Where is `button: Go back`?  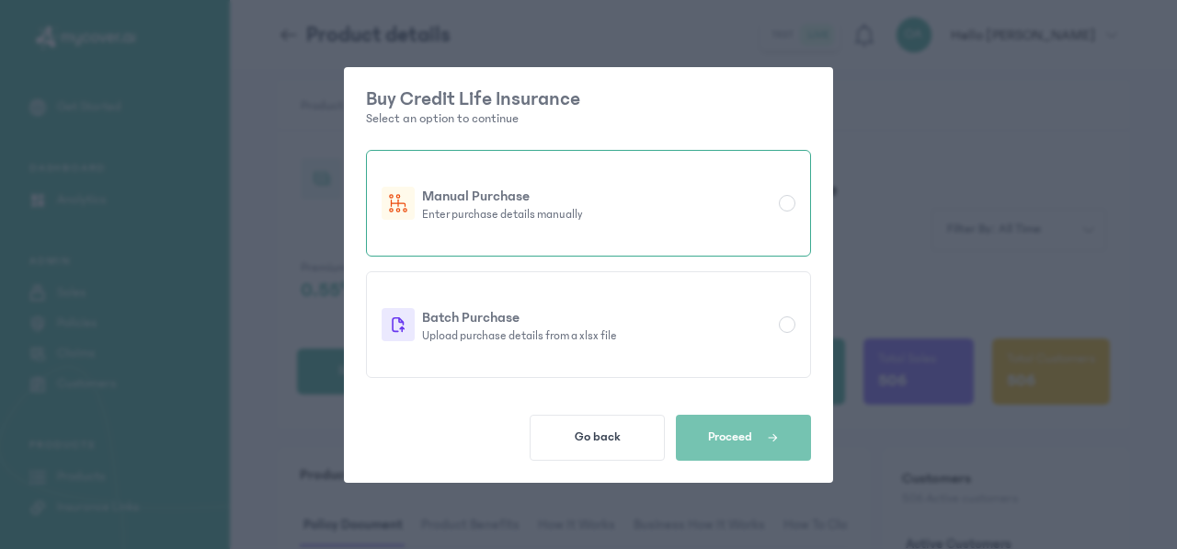 button: Go back is located at coordinates (597, 438).